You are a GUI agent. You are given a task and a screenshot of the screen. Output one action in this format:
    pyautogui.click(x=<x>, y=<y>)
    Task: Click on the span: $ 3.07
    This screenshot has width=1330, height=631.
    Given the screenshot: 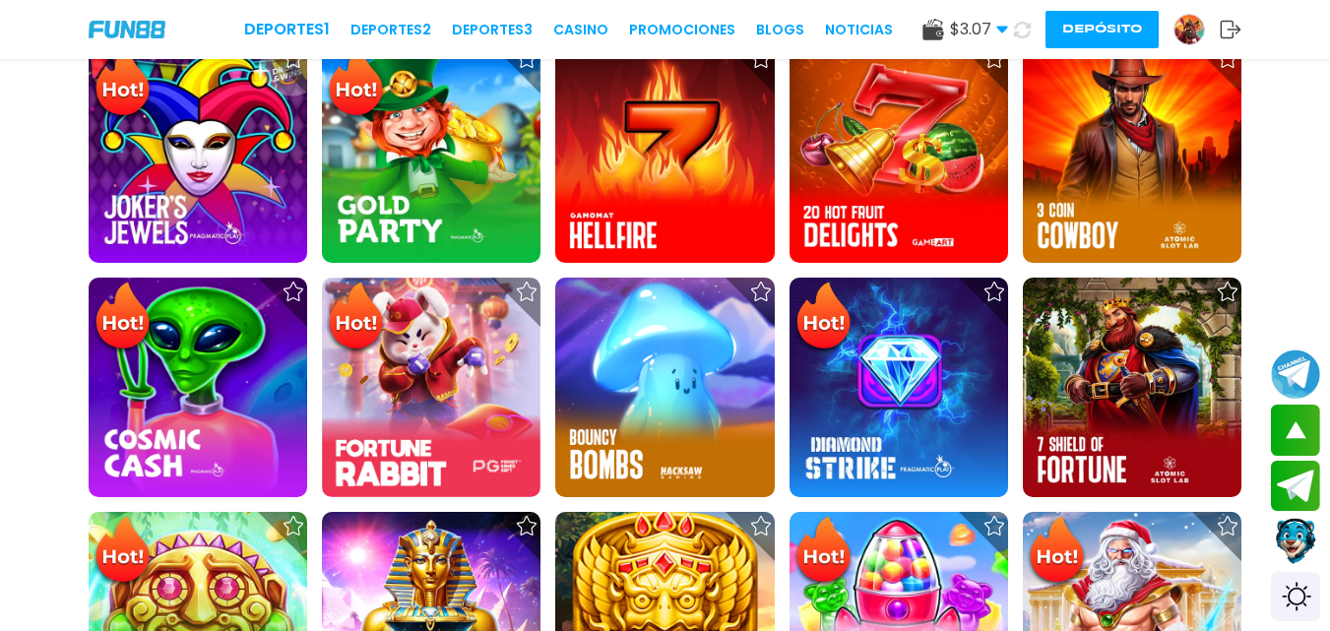 What is the action you would take?
    pyautogui.click(x=978, y=30)
    